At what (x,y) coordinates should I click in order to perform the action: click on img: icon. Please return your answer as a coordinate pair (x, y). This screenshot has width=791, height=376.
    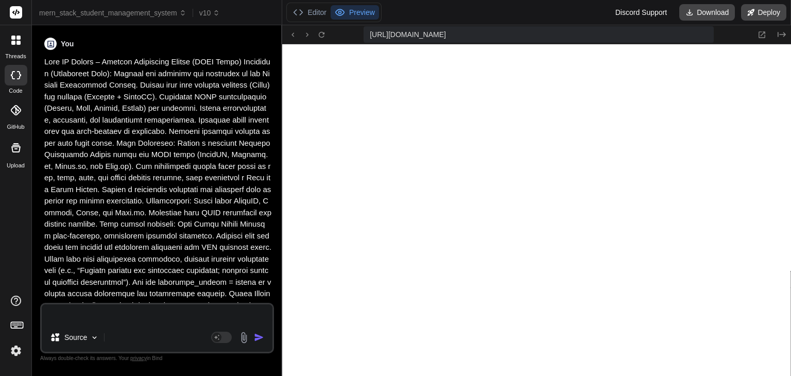
    Looking at the image, I should click on (259, 337).